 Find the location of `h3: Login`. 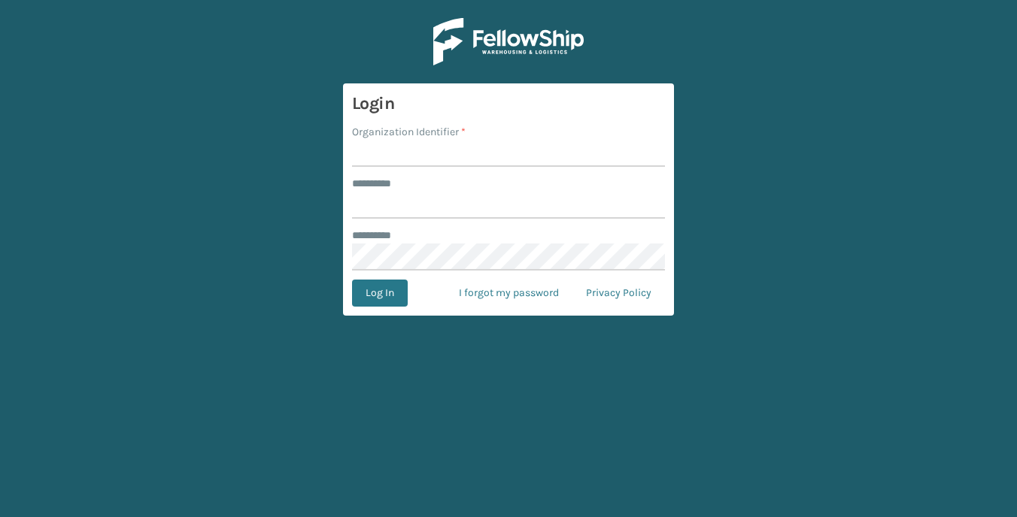

h3: Login is located at coordinates (508, 104).